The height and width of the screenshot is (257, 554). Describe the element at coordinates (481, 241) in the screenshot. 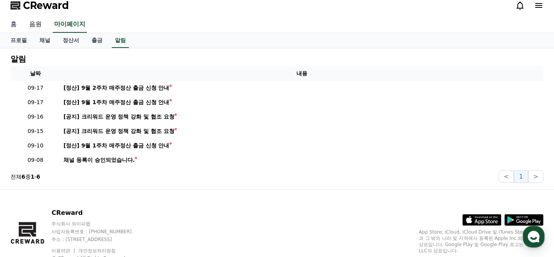

I see `p: App Store, iCloud, iCloud Drive 및 iTunes Store는 미국과 그 밖의 나라 및 지역에서 등록된 Apple Inc.의 서비스 상표입니다. Goo...` at that location.